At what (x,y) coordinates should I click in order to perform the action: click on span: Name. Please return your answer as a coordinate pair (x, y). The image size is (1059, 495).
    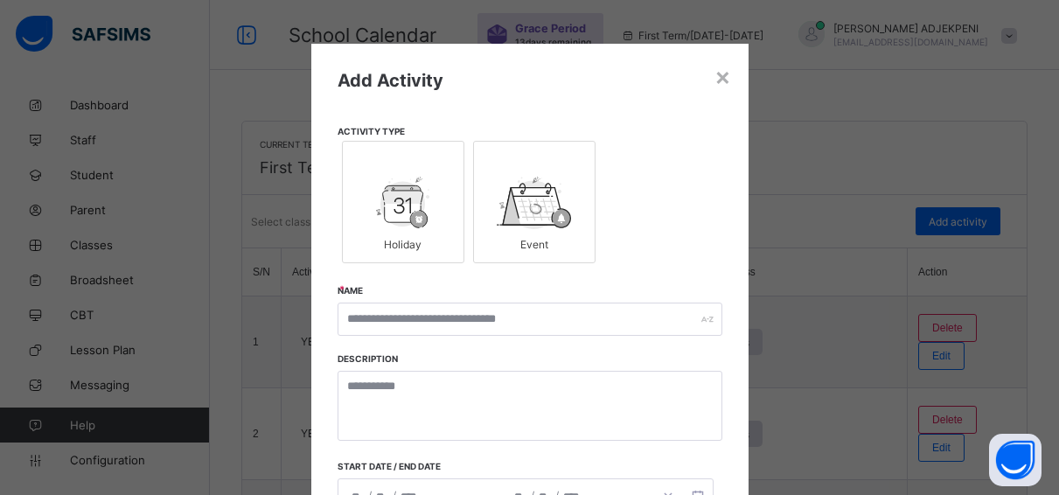
    Looking at the image, I should click on (350, 290).